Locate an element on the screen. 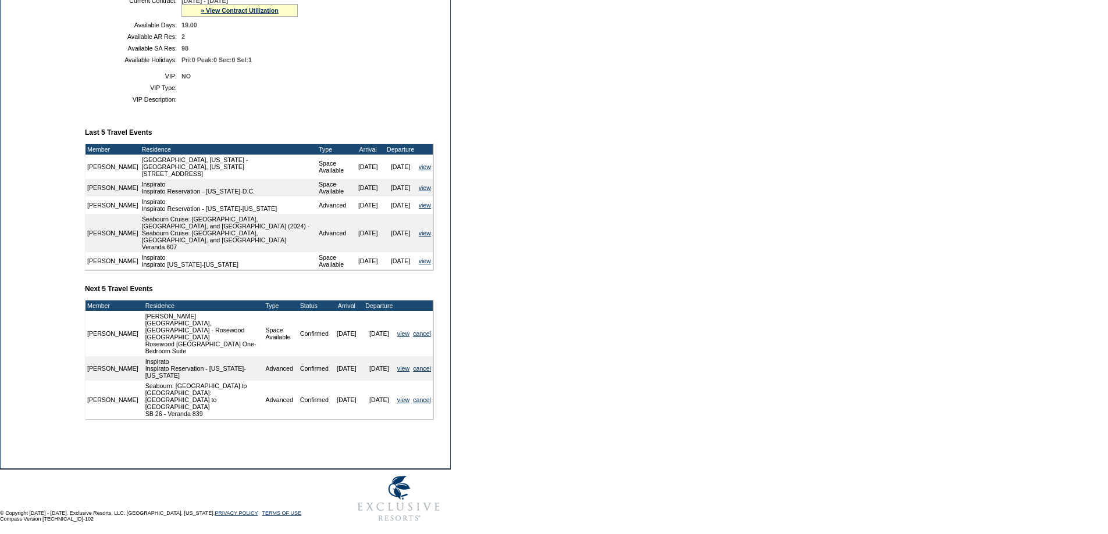 This screenshot has width=1108, height=534. td: Available Days: is located at coordinates (133, 25).